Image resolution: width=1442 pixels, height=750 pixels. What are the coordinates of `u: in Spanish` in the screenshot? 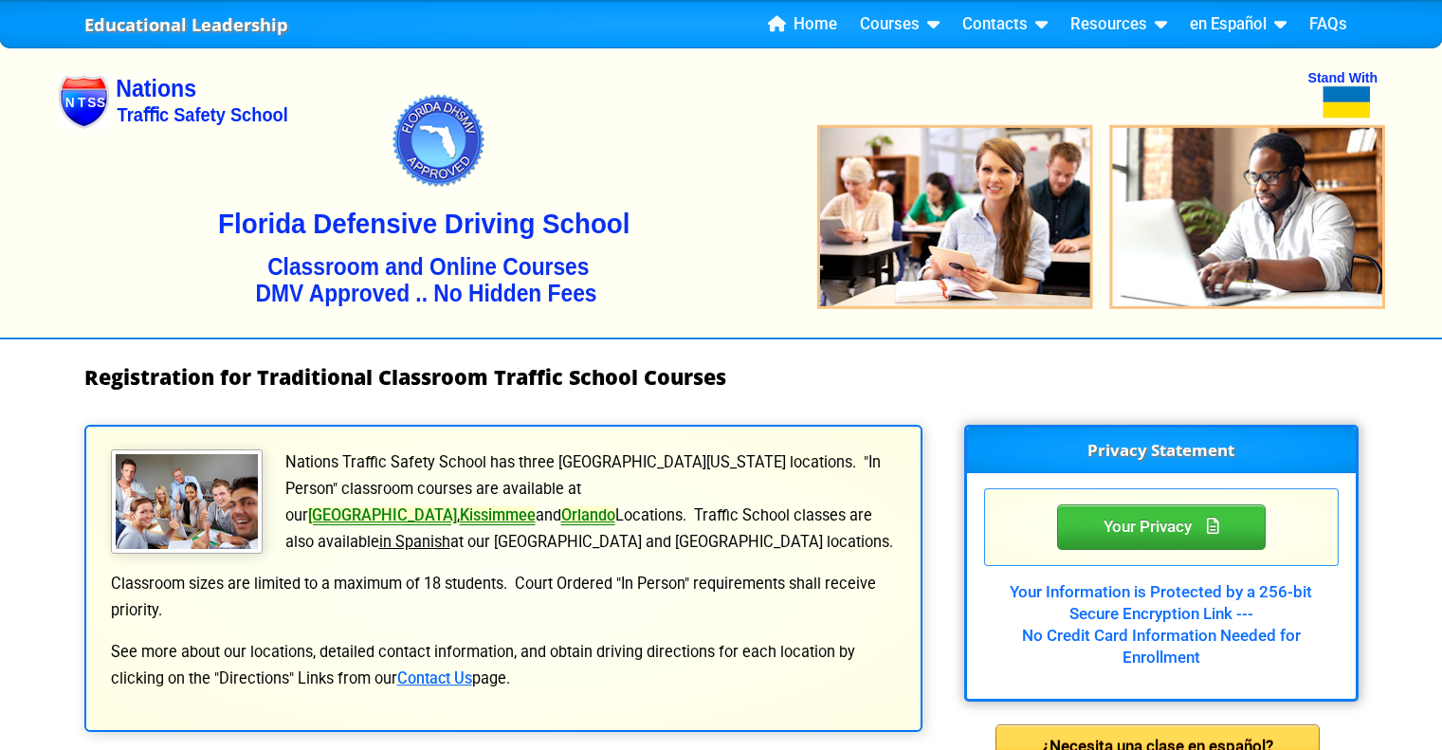 It's located at (414, 542).